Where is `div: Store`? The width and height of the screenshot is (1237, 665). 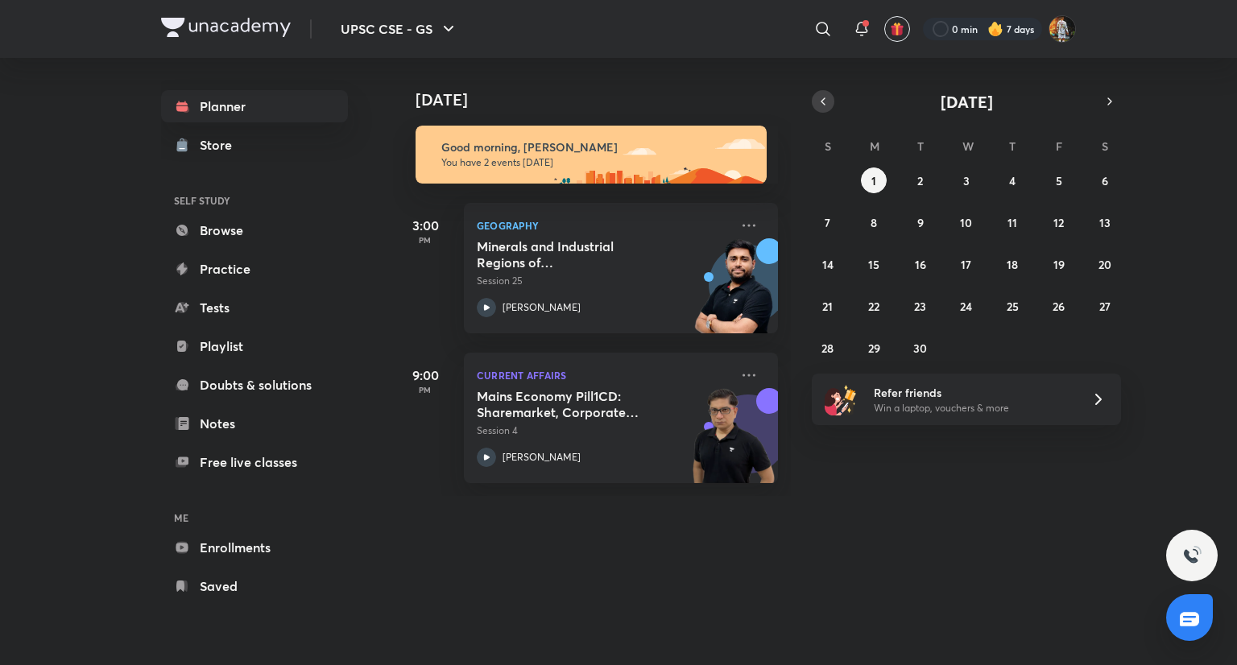
div: Store is located at coordinates (221, 145).